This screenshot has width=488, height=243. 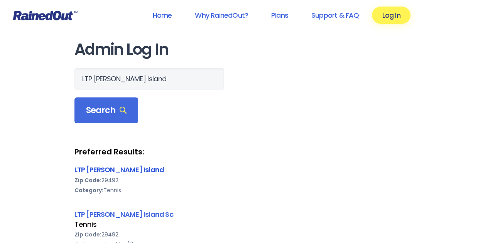 I want to click on h1: Admin Log In, so click(x=244, y=49).